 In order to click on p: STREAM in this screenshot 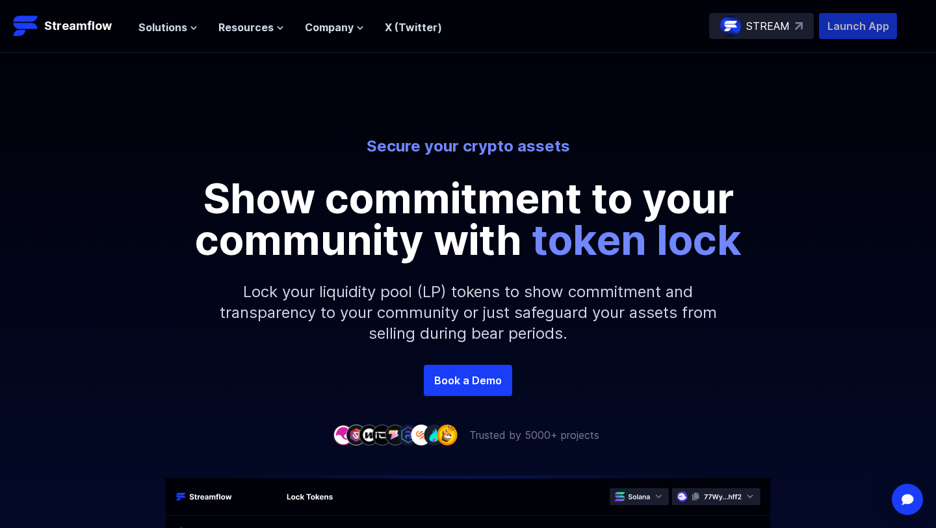, I will do `click(767, 26)`.